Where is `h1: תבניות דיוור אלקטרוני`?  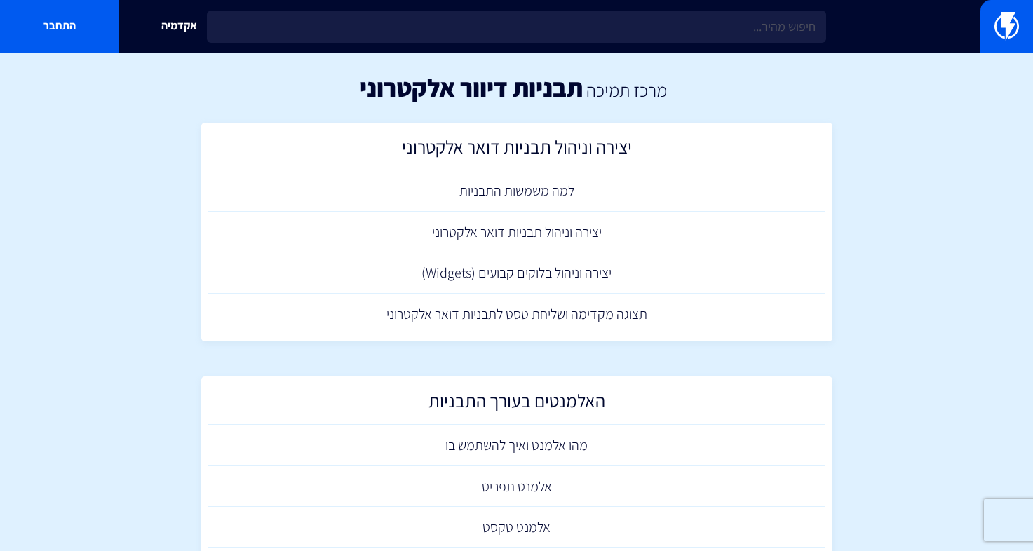 h1: תבניות דיוור אלקטרוני is located at coordinates (471, 88).